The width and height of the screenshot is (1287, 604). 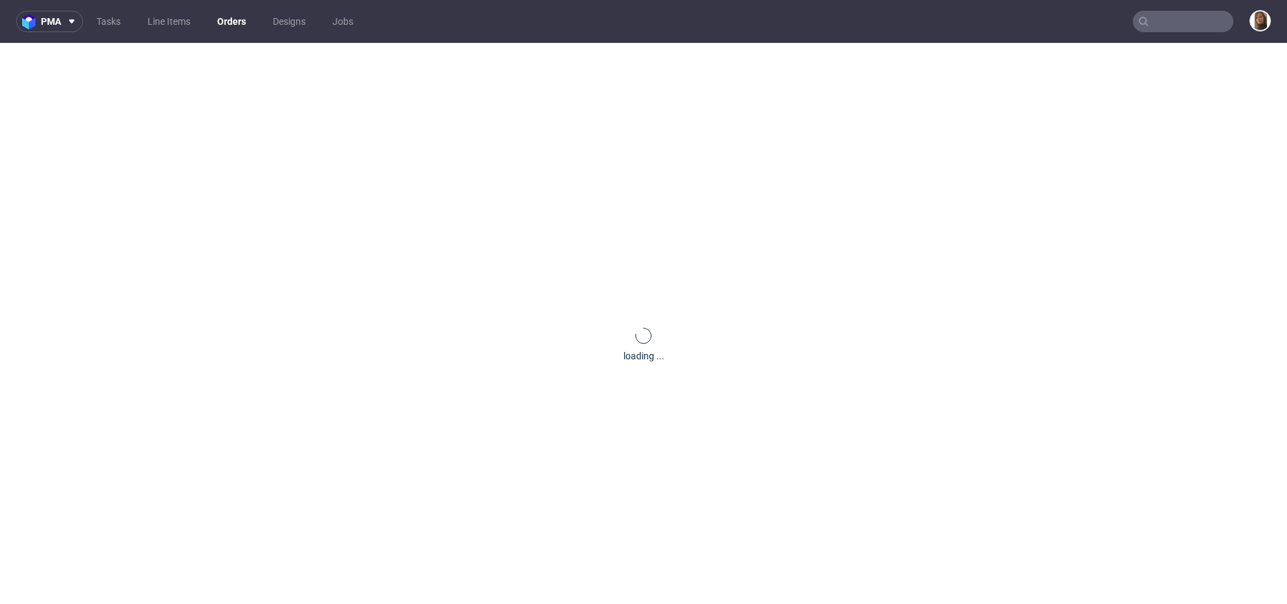 I want to click on a: Orders, so click(x=231, y=21).